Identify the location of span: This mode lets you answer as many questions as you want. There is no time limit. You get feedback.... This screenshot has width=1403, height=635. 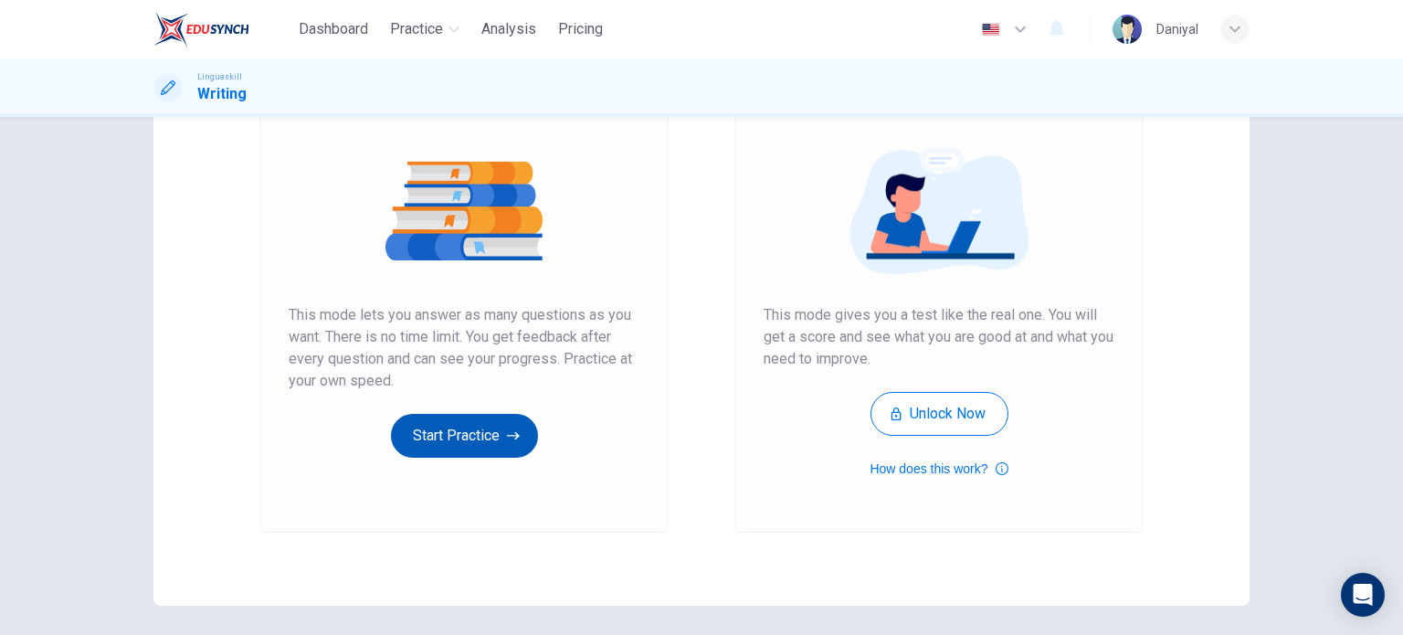
(464, 348).